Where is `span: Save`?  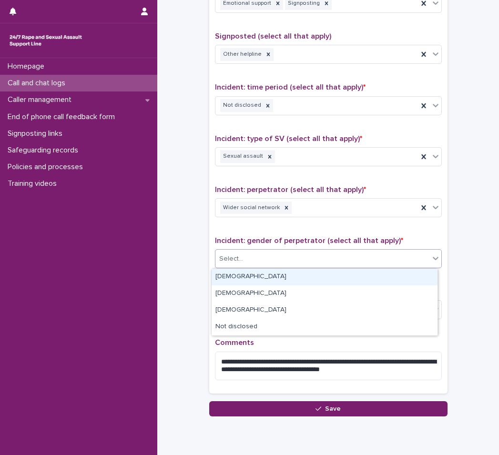 span: Save is located at coordinates (333, 409).